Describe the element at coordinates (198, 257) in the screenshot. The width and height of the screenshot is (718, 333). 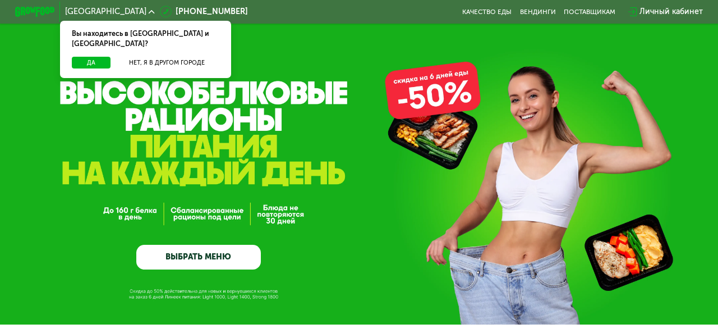
I see `a: ВЫБРАТЬ МЕНЮ` at that location.